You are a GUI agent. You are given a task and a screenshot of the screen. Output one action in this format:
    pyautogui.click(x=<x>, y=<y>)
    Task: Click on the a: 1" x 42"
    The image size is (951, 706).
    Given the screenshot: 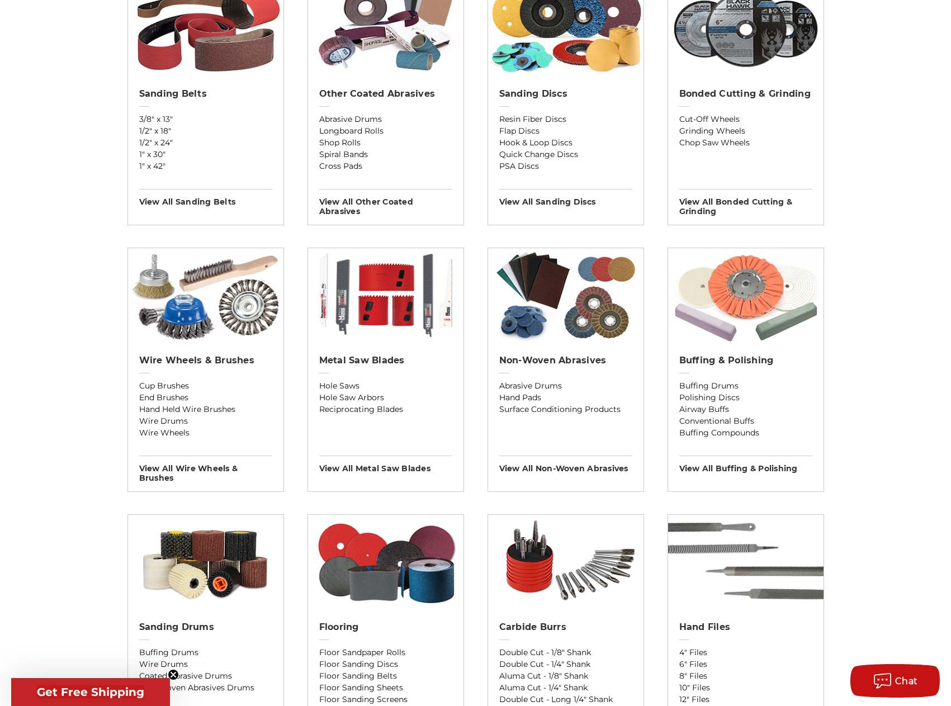 What is the action you would take?
    pyautogui.click(x=206, y=166)
    